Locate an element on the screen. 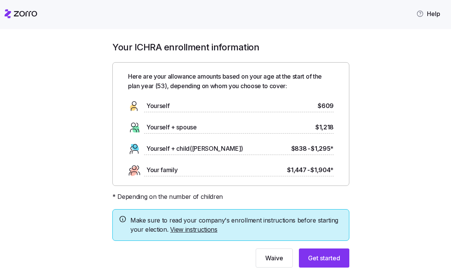 The image size is (451, 271). span: $1,904 is located at coordinates (322, 170).